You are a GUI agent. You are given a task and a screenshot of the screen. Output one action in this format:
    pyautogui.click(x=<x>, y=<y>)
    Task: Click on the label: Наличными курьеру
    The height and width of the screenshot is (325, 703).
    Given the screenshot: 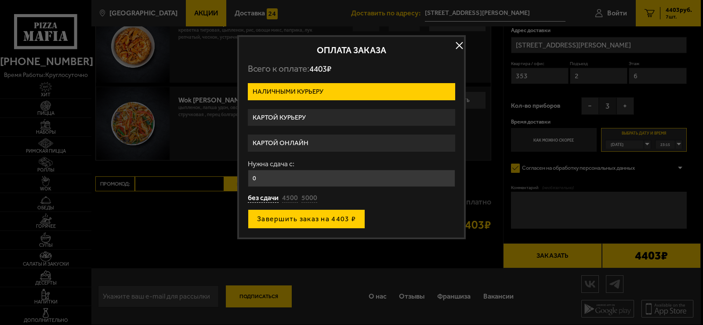 What is the action you would take?
    pyautogui.click(x=351, y=91)
    